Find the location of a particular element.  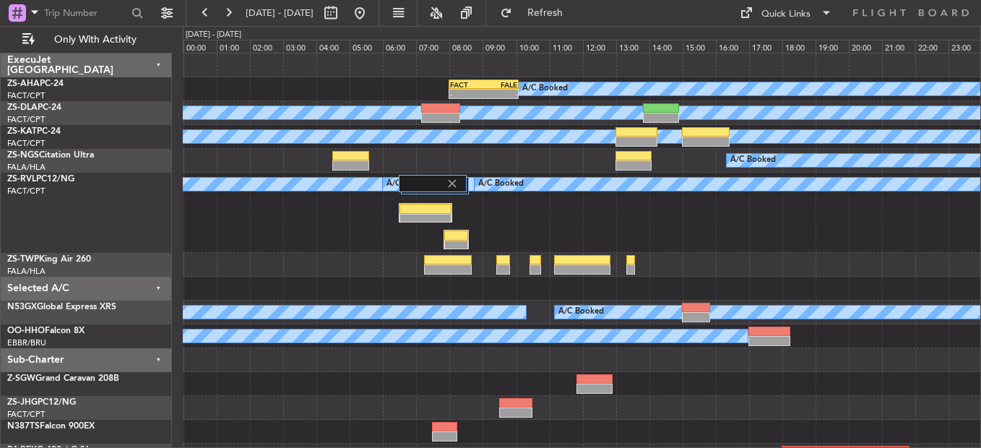

span: N53GX is located at coordinates (22, 307).